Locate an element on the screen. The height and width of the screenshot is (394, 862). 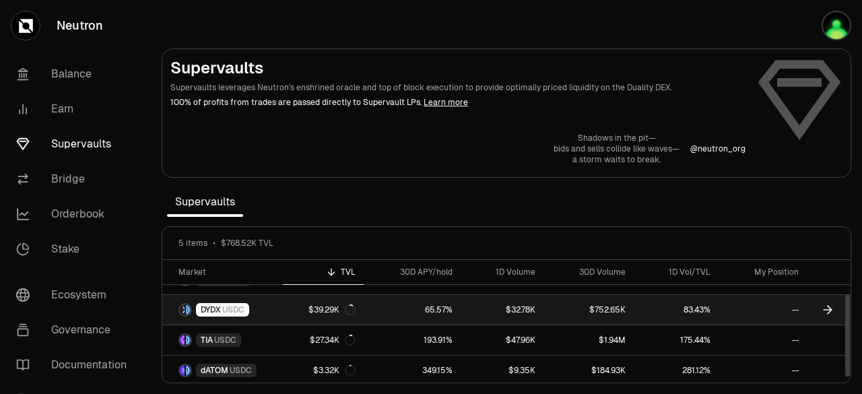
img: 2022_2 is located at coordinates (836, 26).